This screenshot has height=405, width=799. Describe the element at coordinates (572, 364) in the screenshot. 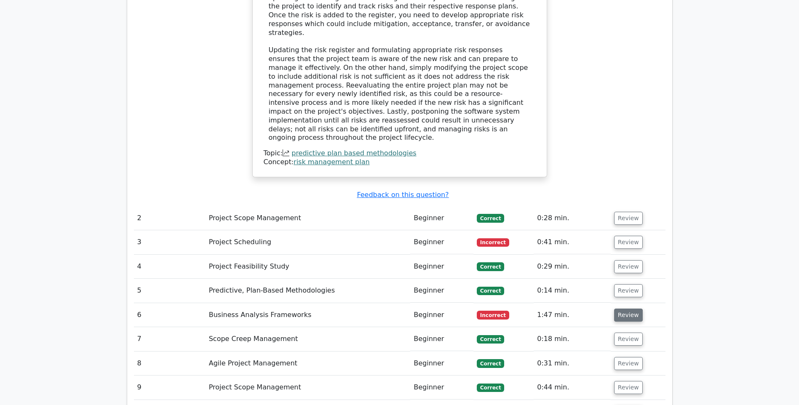

I see `td: 0:31 min.` at that location.